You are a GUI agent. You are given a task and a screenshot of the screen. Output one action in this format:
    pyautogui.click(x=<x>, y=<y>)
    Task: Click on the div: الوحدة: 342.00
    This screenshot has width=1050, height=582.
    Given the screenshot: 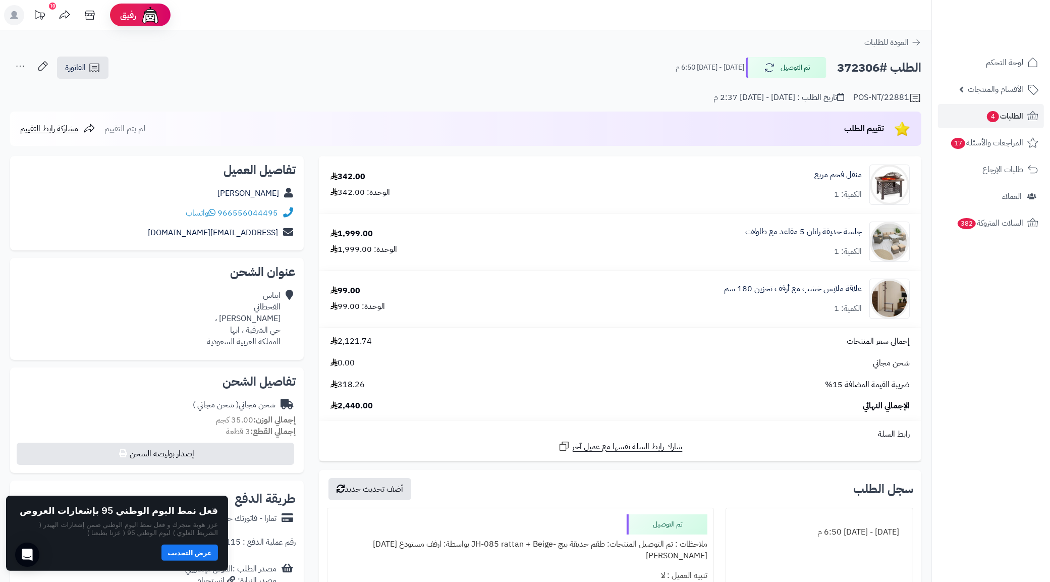 What is the action you would take?
    pyautogui.click(x=360, y=192)
    